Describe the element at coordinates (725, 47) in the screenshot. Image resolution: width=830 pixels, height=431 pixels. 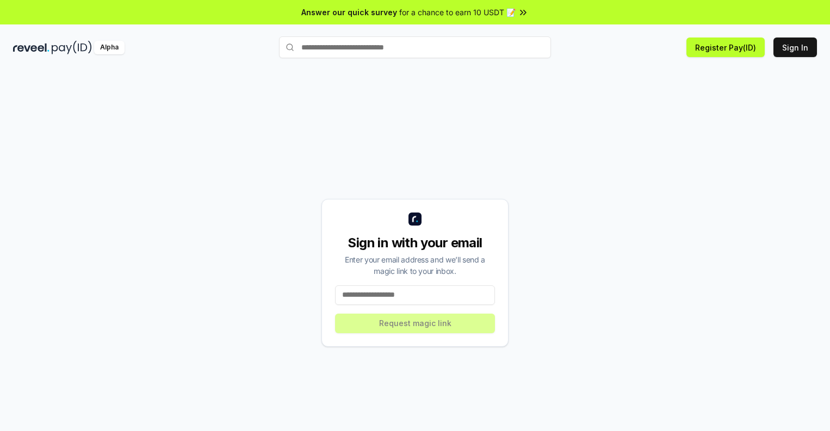
I see `button: Register Pay(ID)` at that location.